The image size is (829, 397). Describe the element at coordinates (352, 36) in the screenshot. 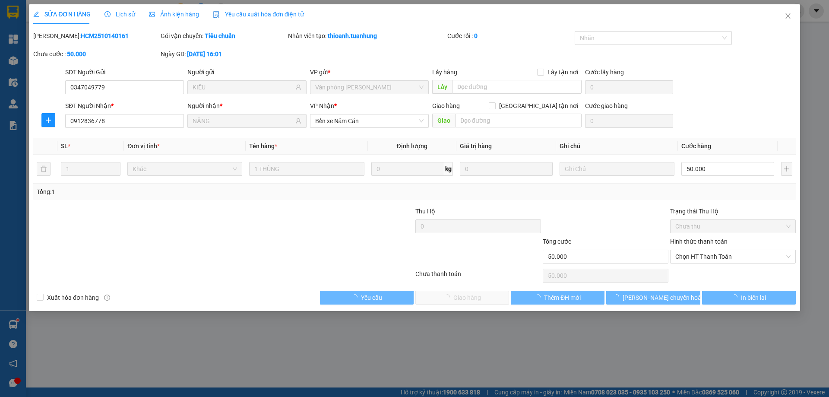

I see `b: thioanh.tuanhung` at that location.